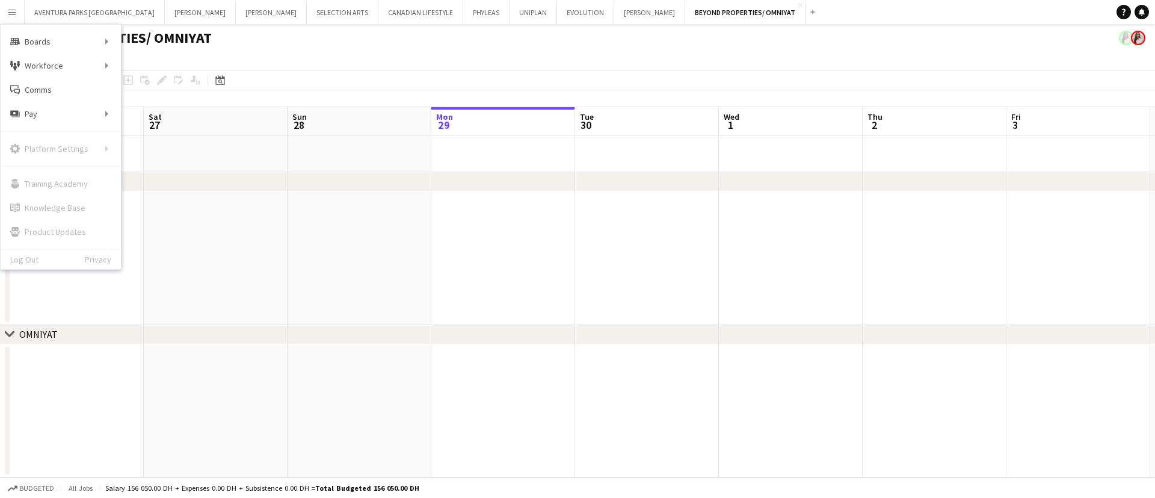 Image resolution: width=1155 pixels, height=498 pixels. Describe the element at coordinates (61, 184) in the screenshot. I see `a: Training Academy` at that location.